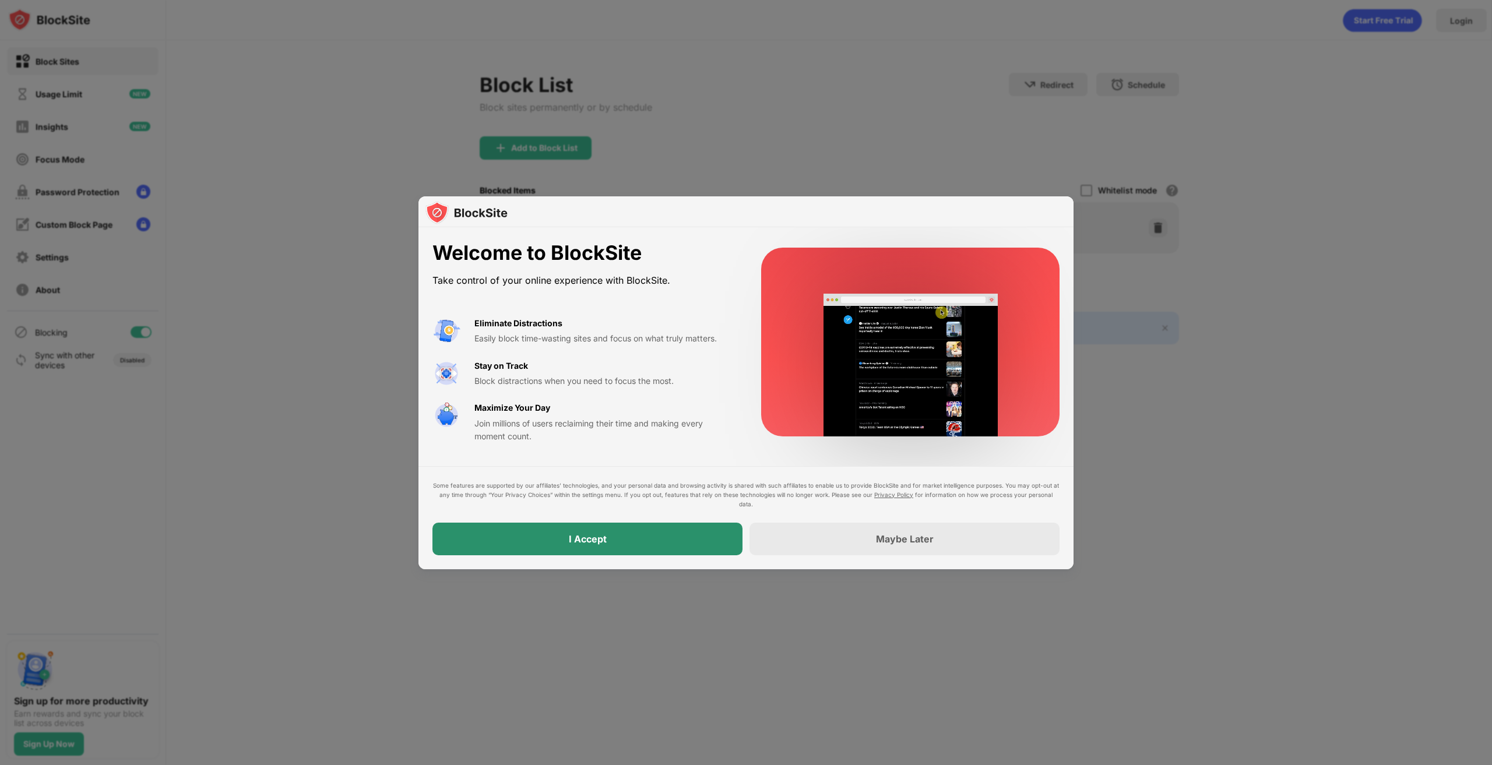 This screenshot has width=1492, height=765. I want to click on div: Eliminate Distractions, so click(518, 323).